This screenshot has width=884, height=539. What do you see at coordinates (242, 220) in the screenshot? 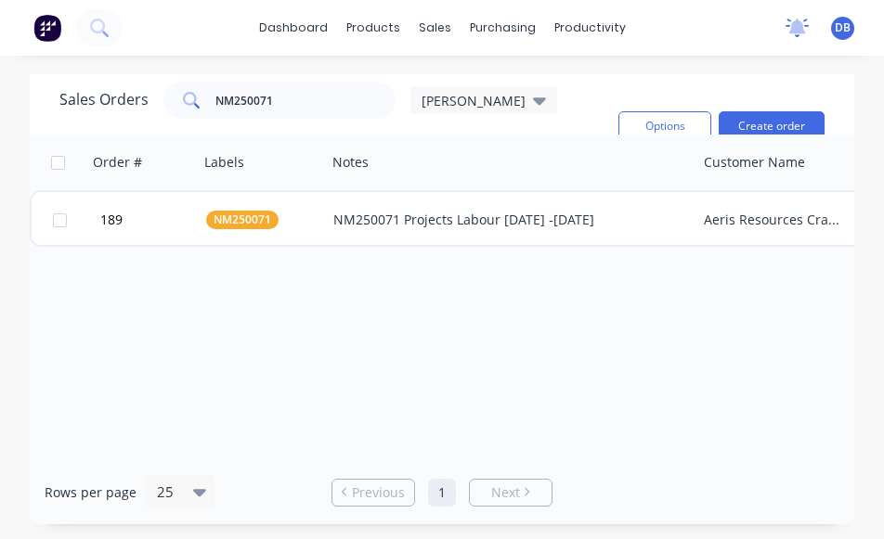
I see `span: NM250071` at bounding box center [242, 220].